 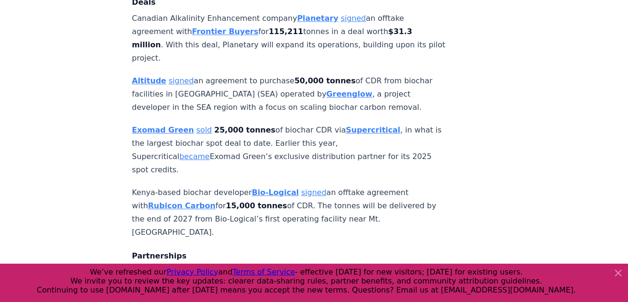 I want to click on strong: Greenglow, so click(x=349, y=94).